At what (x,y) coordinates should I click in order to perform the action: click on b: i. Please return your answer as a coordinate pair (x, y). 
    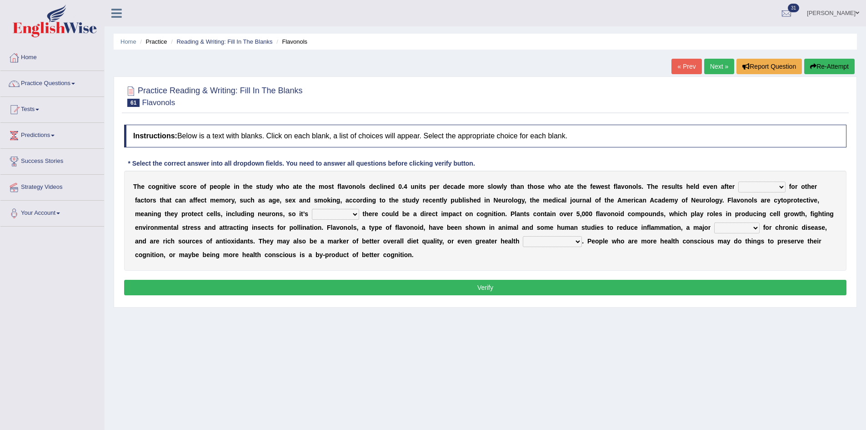
    Looking at the image, I should click on (235, 186).